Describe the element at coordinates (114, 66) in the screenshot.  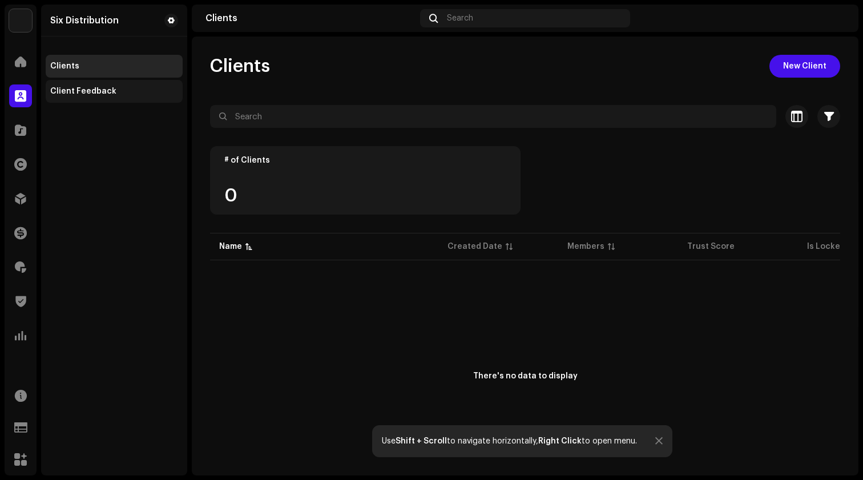
I see `re-m-nav-item: Clients` at that location.